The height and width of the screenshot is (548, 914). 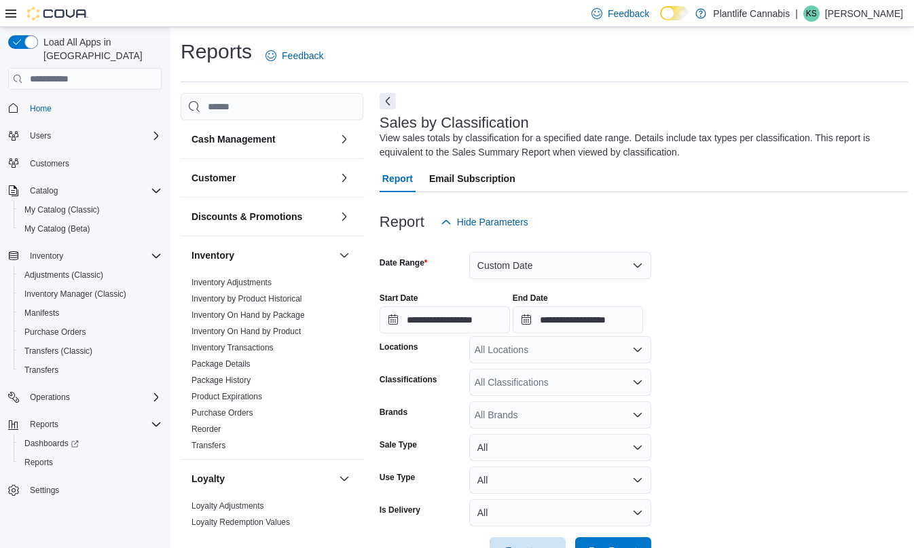 I want to click on a: Reorder, so click(x=206, y=429).